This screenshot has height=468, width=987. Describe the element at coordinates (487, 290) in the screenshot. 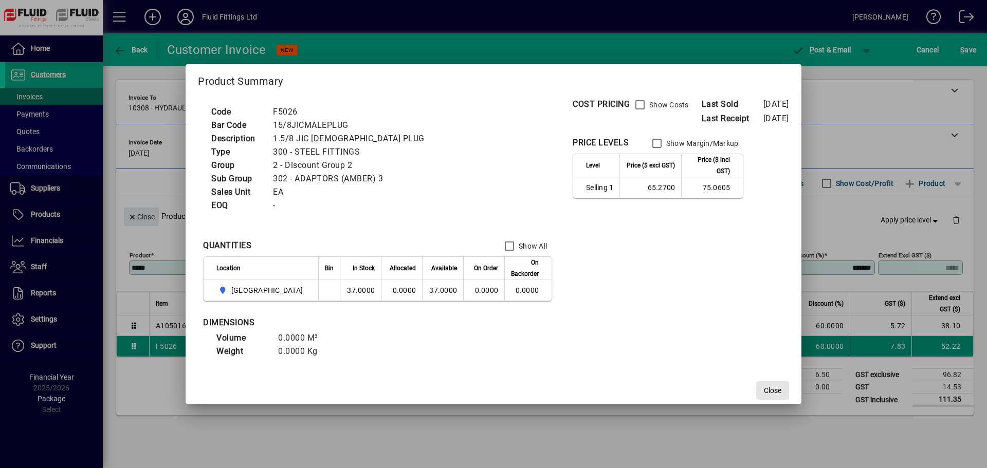

I see `span: 0.0000` at that location.